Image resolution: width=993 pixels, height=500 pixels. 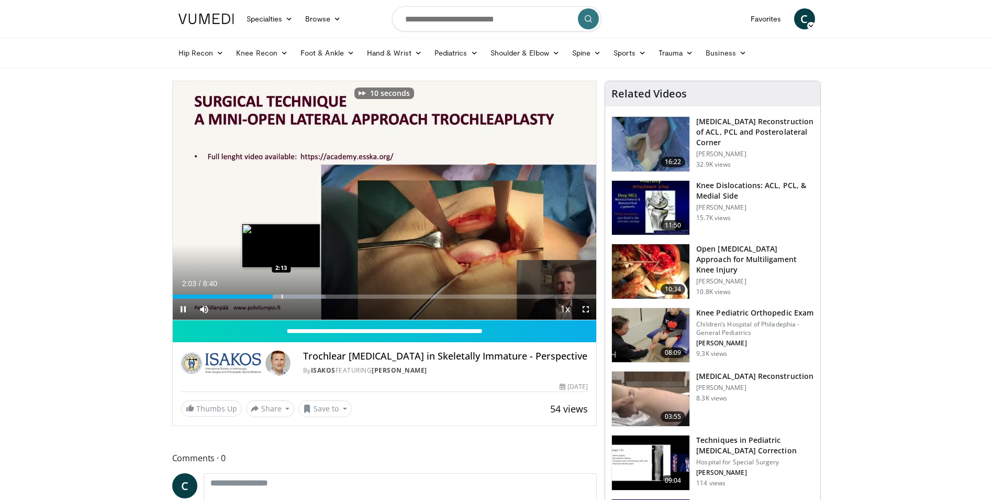 I want to click on a: Favorites, so click(x=766, y=19).